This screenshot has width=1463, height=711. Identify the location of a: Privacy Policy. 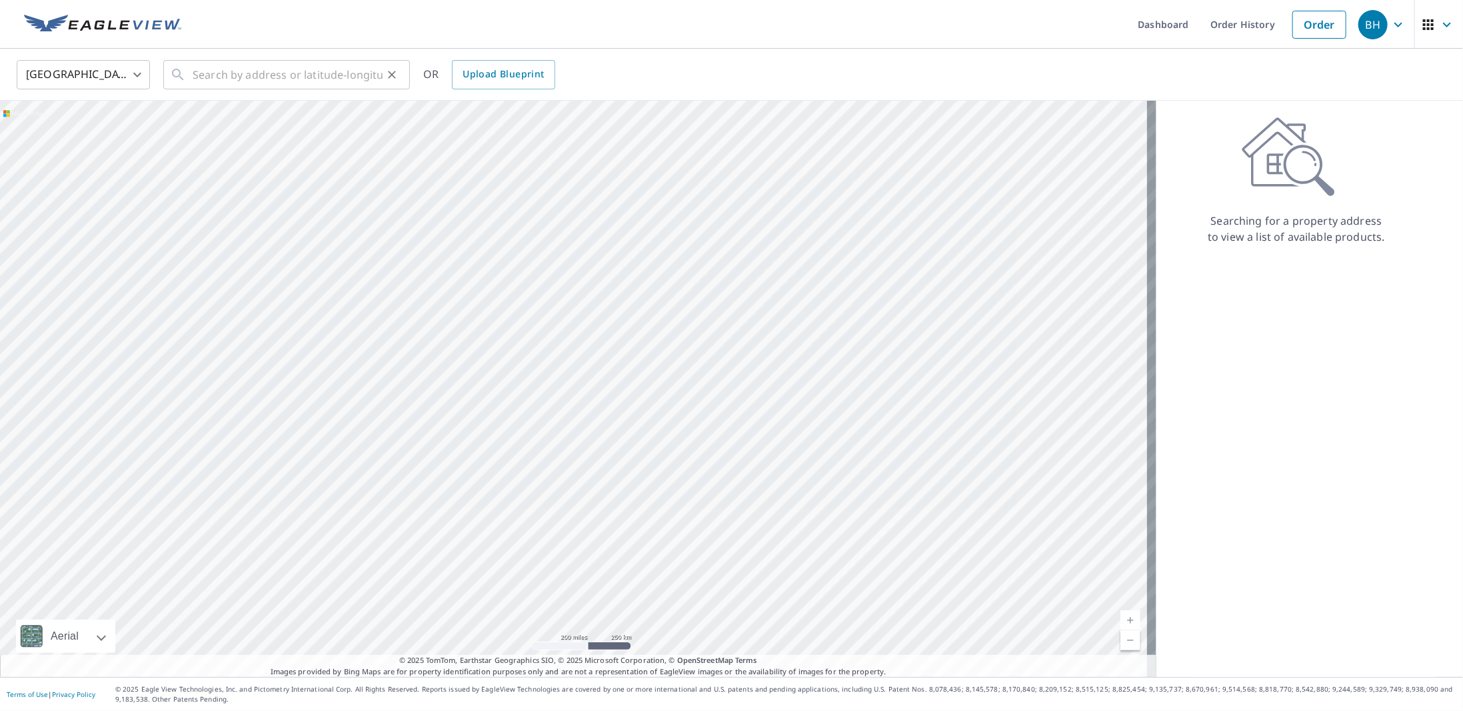
(73, 694).